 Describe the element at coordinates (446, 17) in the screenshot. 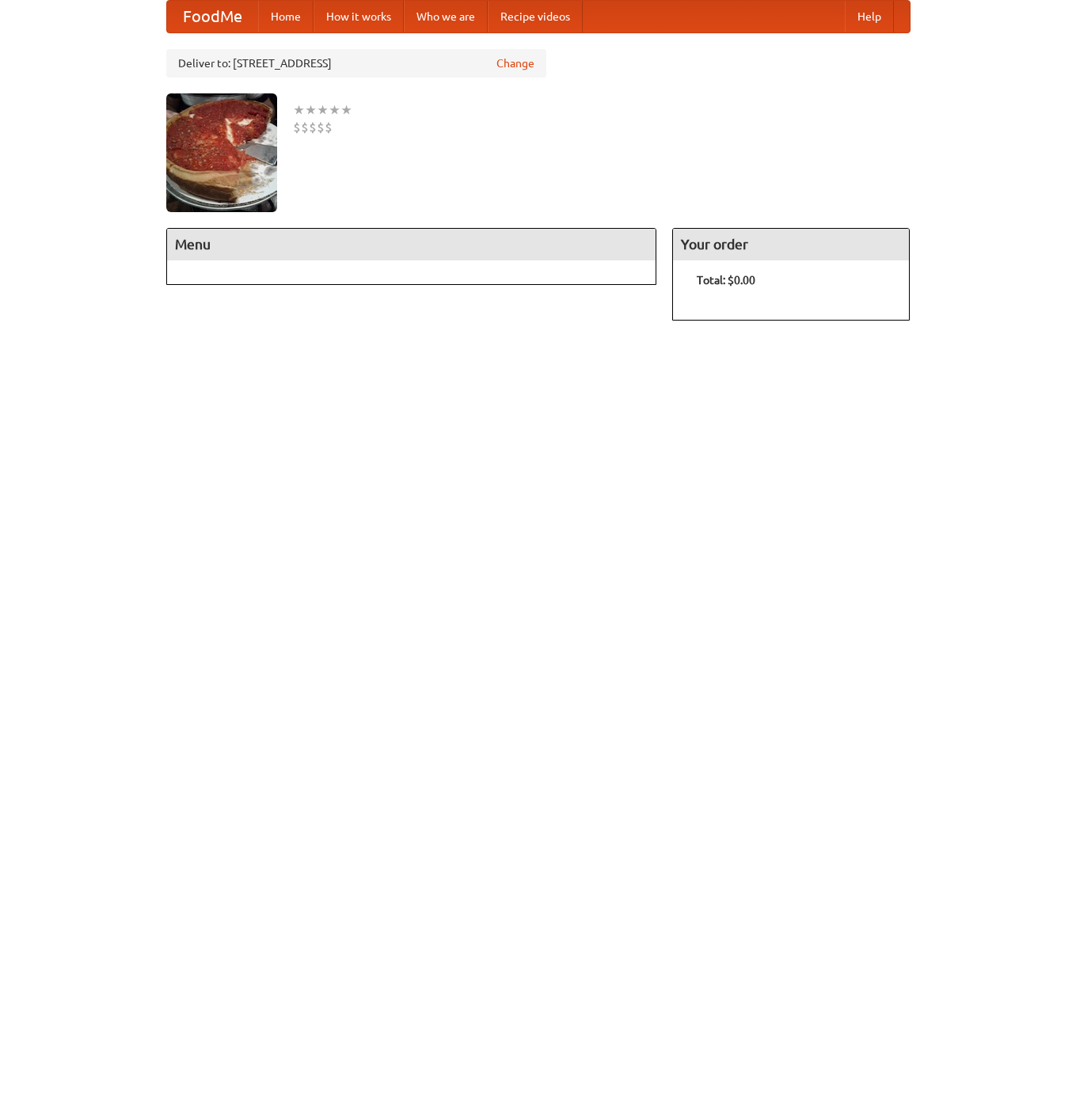

I see `a: Who we are` at that location.